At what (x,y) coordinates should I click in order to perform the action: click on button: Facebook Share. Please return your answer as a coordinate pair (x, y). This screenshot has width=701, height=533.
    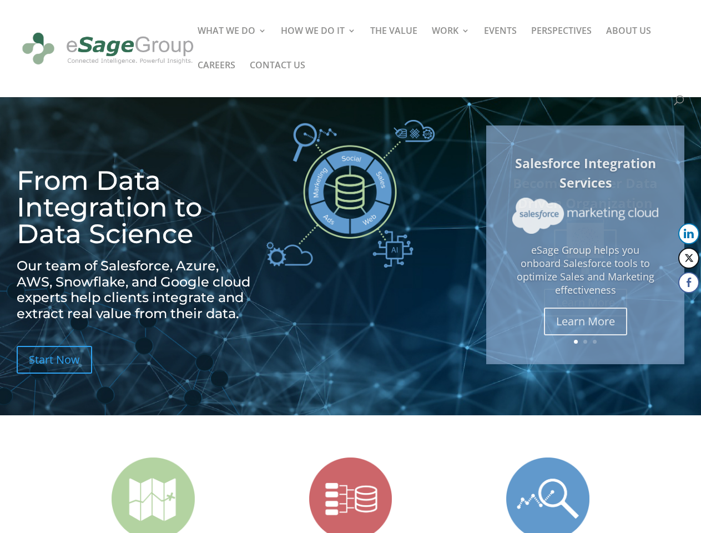
    Looking at the image, I should click on (689, 283).